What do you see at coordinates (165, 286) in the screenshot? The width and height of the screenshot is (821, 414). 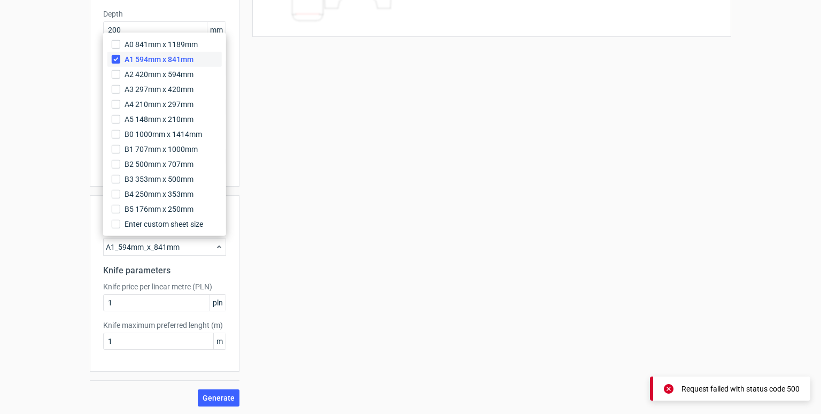 I see `label: Knife price per linear metre (PLN)` at bounding box center [165, 286].